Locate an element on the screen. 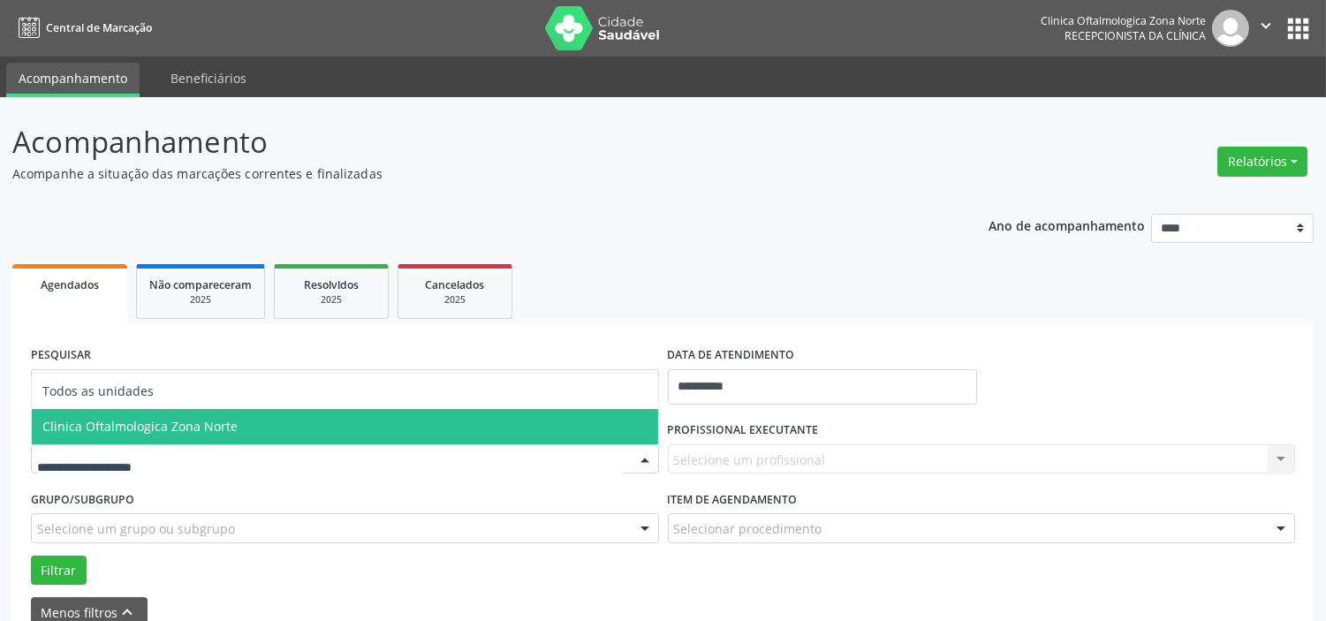 The image size is (1326, 621). span: Selecione um grupo ou subgrupo is located at coordinates (136, 528).